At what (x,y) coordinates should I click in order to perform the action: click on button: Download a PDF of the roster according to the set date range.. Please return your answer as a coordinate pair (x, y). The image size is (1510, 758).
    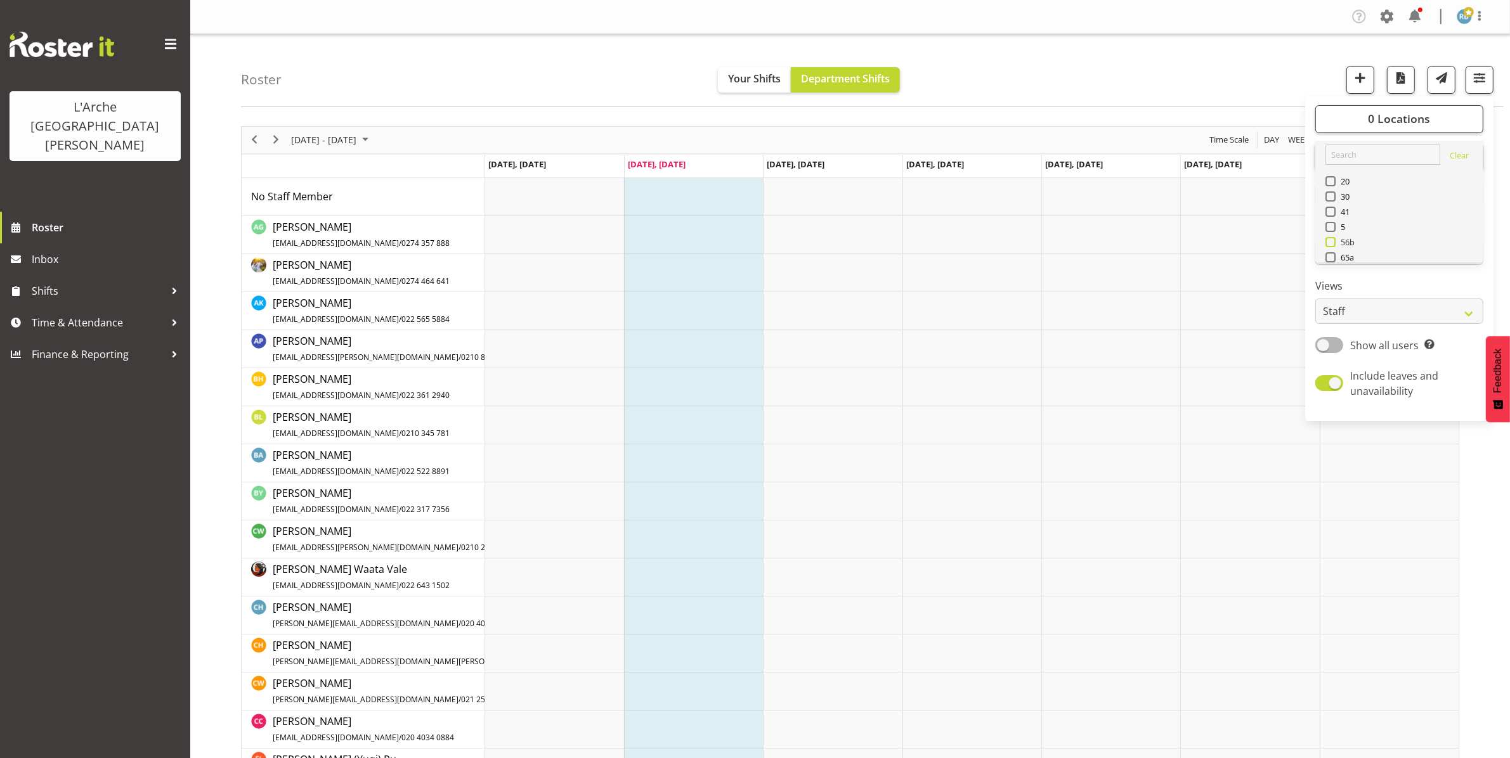
    Looking at the image, I should click on (1401, 80).